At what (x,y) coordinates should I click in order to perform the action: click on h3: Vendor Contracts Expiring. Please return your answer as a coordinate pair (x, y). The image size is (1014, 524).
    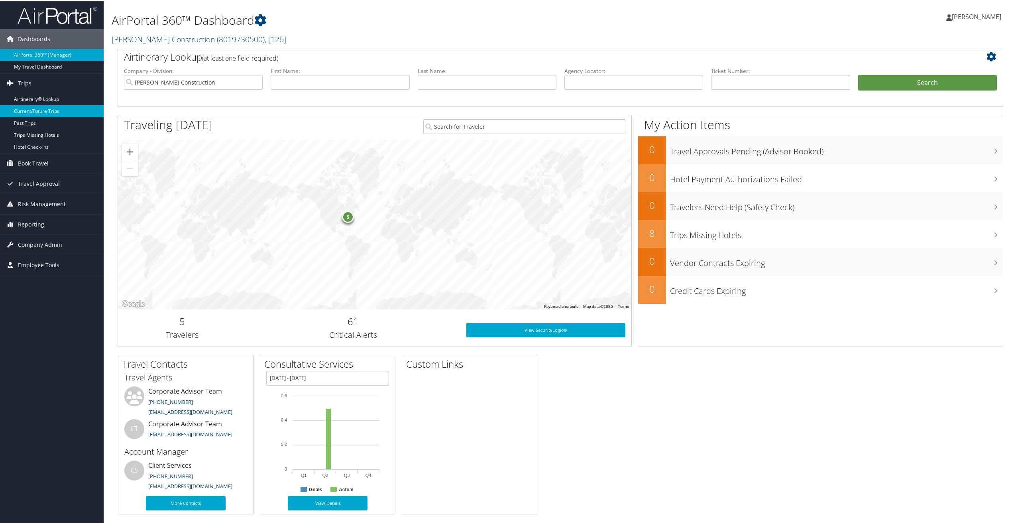
    Looking at the image, I should click on (836, 260).